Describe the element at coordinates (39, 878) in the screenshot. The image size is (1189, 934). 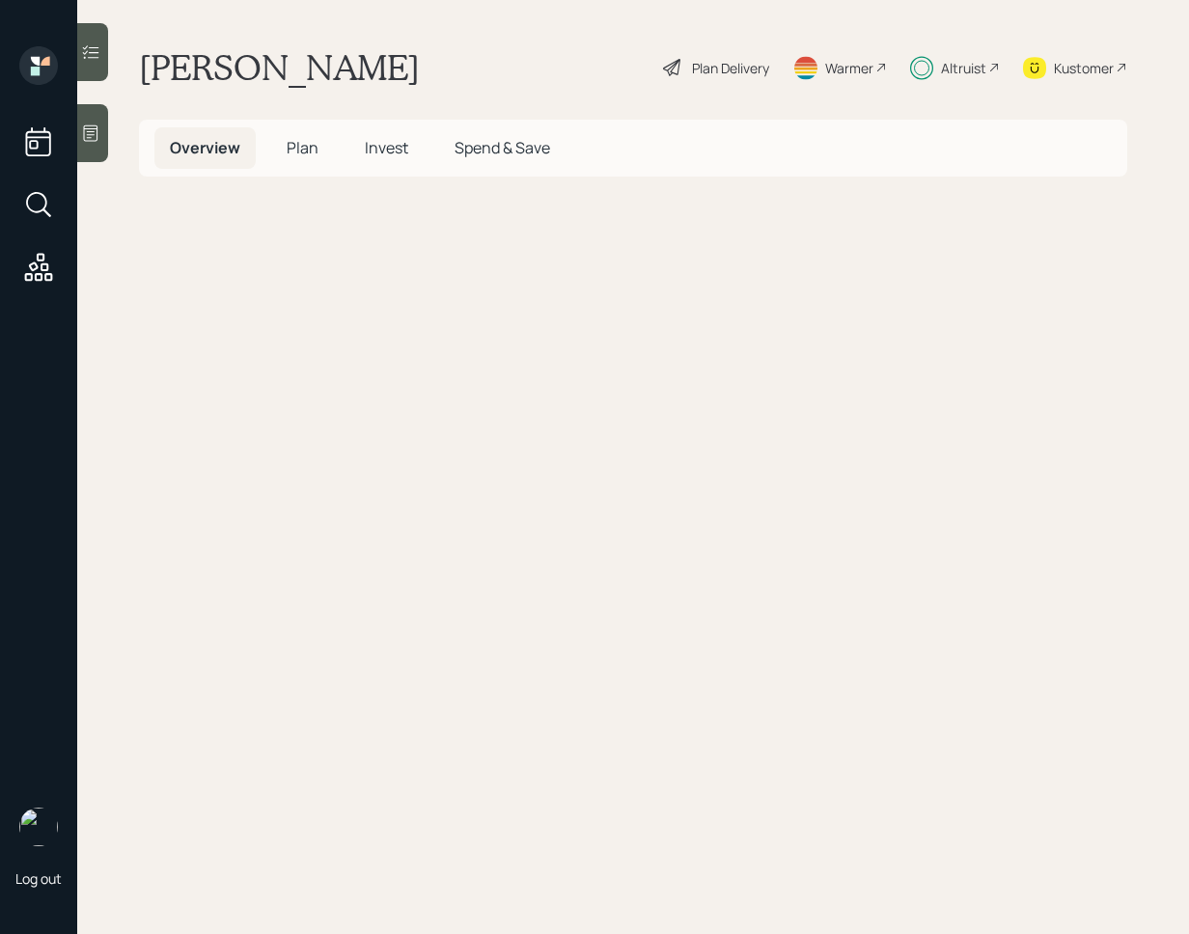
I see `div: Log out` at that location.